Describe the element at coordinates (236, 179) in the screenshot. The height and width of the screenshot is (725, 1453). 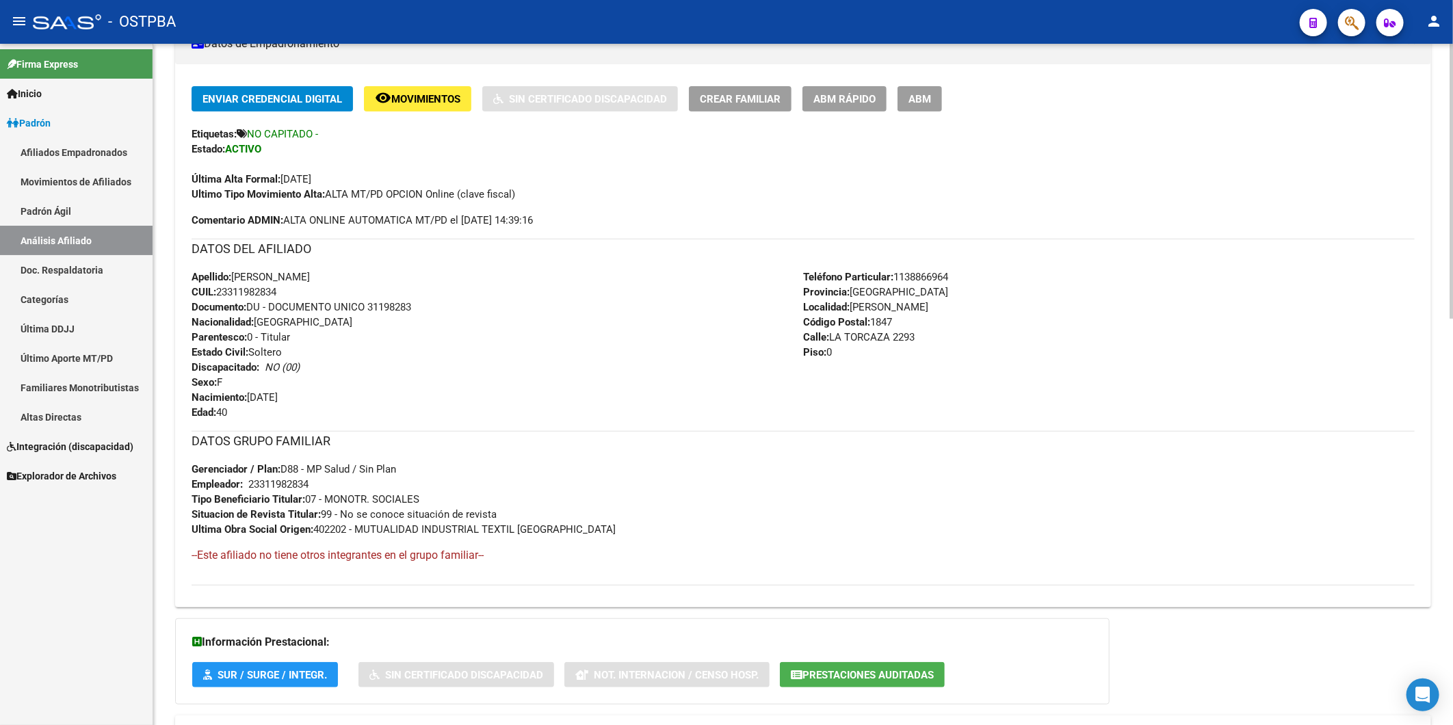
I see `strong: Última Alta Formal:` at that location.